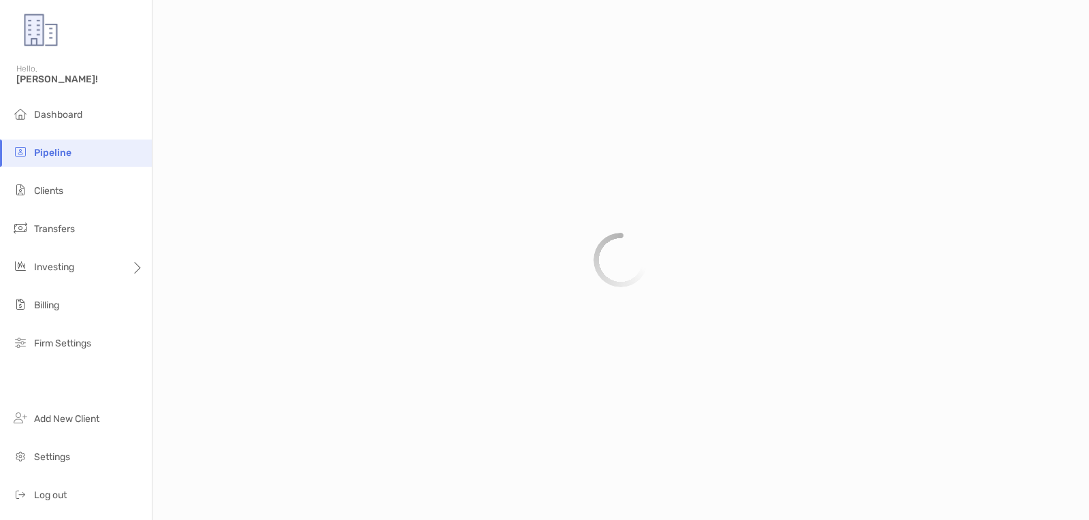 This screenshot has width=1089, height=520. What do you see at coordinates (63, 343) in the screenshot?
I see `span: Firm Settings` at bounding box center [63, 343].